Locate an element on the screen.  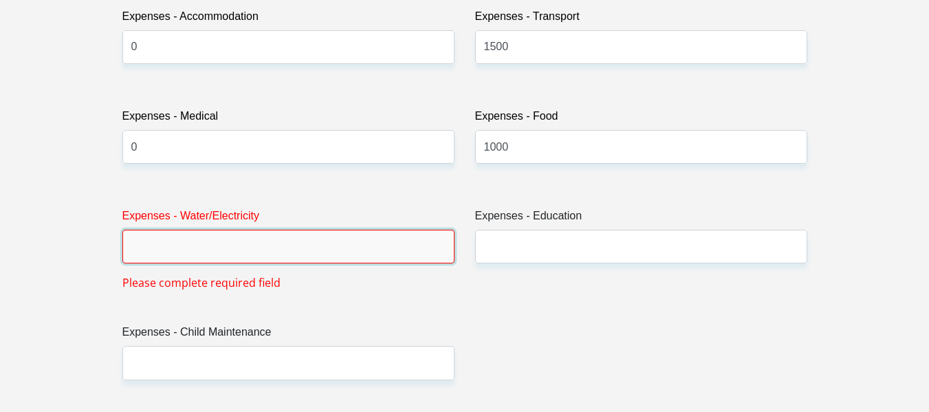
label: Expenses - Child Maintenance is located at coordinates (288, 335).